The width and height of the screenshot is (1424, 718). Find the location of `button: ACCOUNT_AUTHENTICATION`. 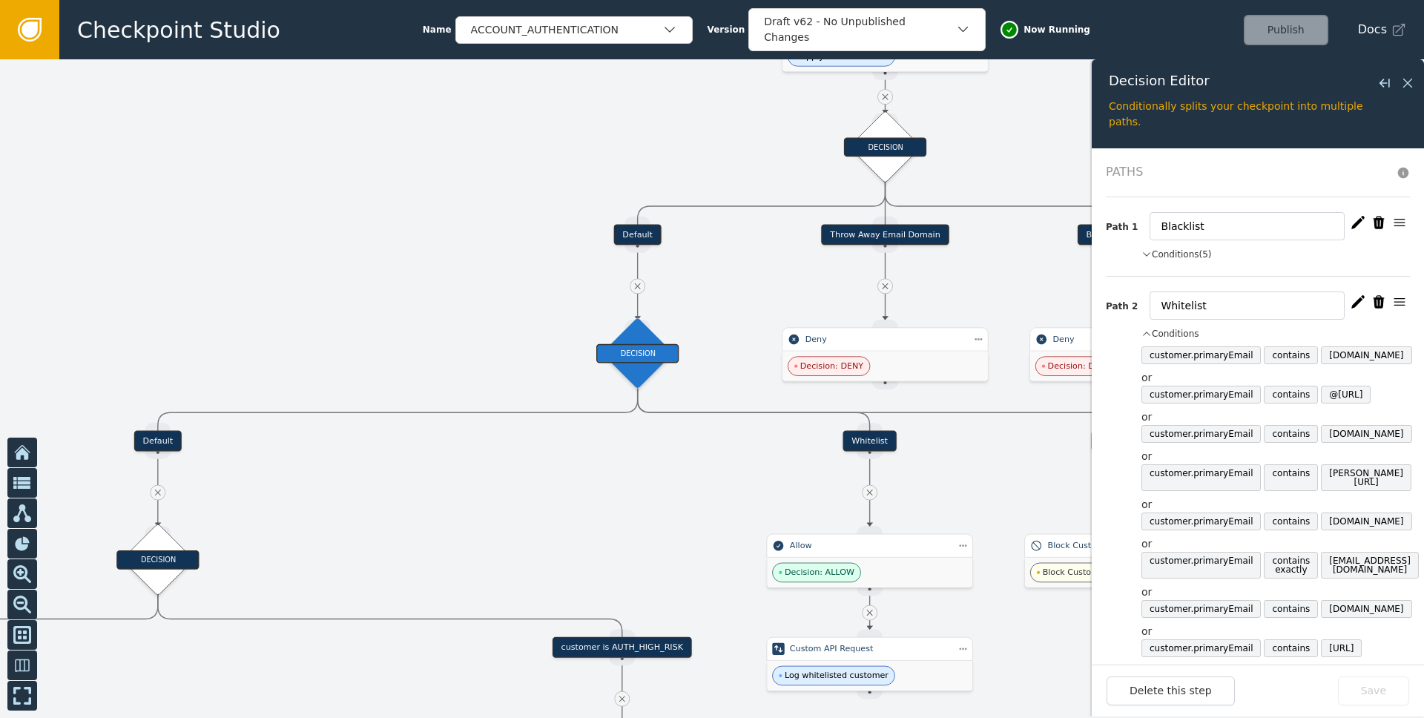

button: ACCOUNT_AUTHENTICATION is located at coordinates (574, 30).